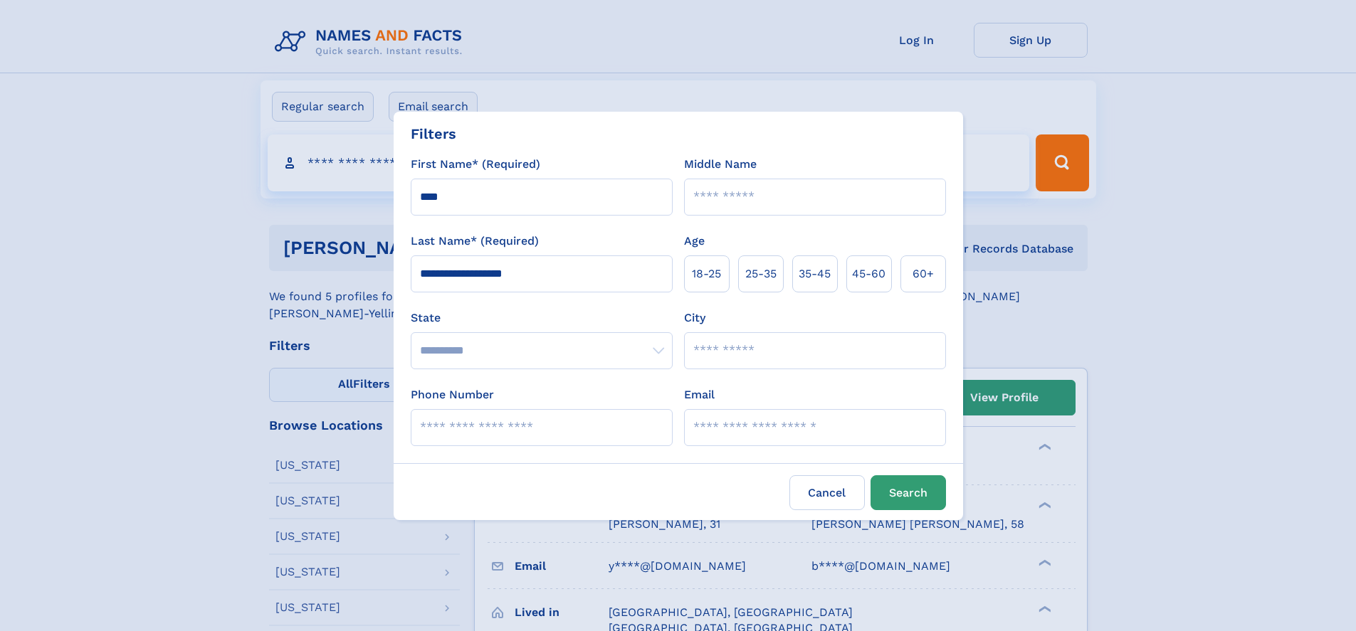  I want to click on label: Middle Name, so click(720, 164).